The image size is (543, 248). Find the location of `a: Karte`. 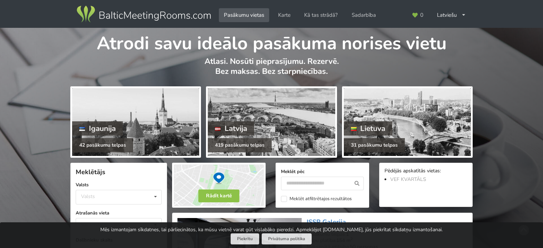

a: Karte is located at coordinates (284, 15).